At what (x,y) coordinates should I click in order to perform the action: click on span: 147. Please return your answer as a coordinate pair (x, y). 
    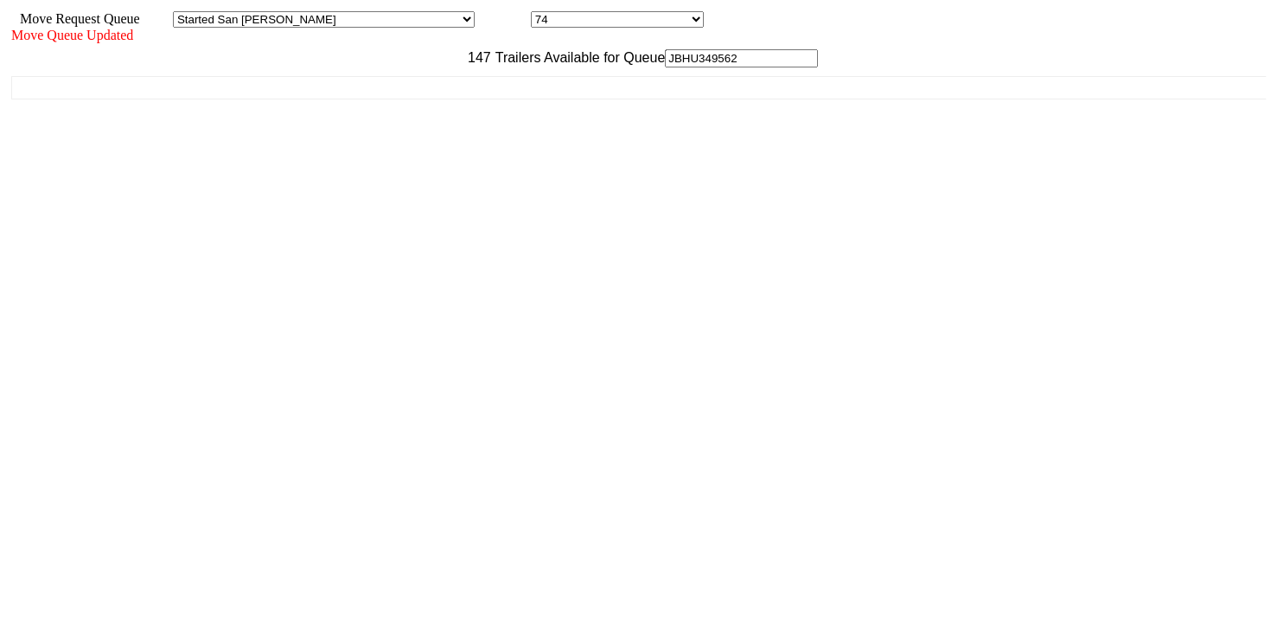
    Looking at the image, I should click on (475, 57).